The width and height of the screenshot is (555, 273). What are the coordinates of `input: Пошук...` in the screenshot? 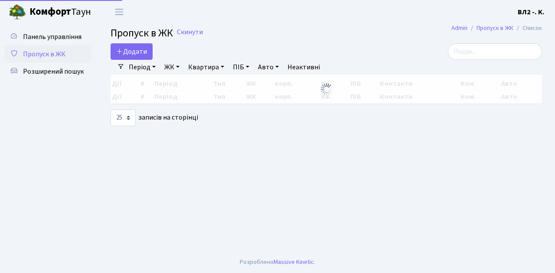 It's located at (495, 52).